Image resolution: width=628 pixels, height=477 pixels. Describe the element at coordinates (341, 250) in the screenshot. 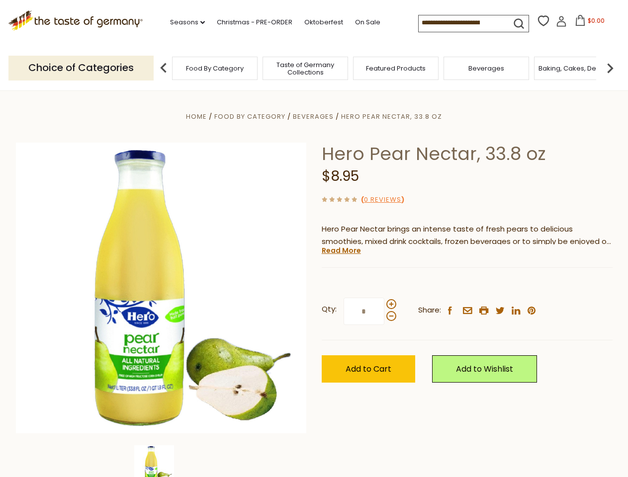

I see `a: Read More` at that location.